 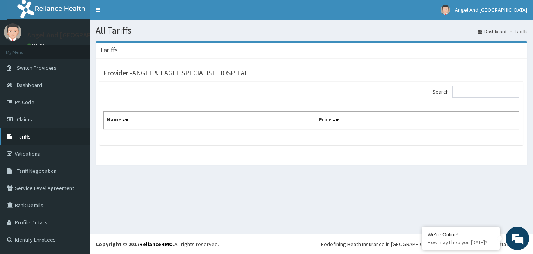 I want to click on h3: Provider - ANGEL & EAGLE SPECIALIST HOSPITAL, so click(x=176, y=73).